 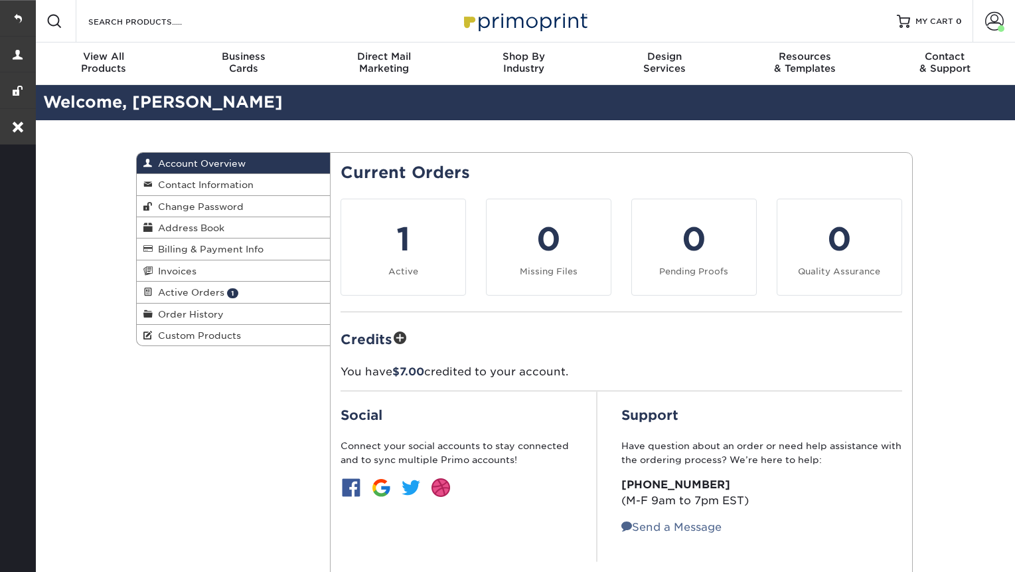 I want to click on a: Account Overview, so click(x=234, y=163).